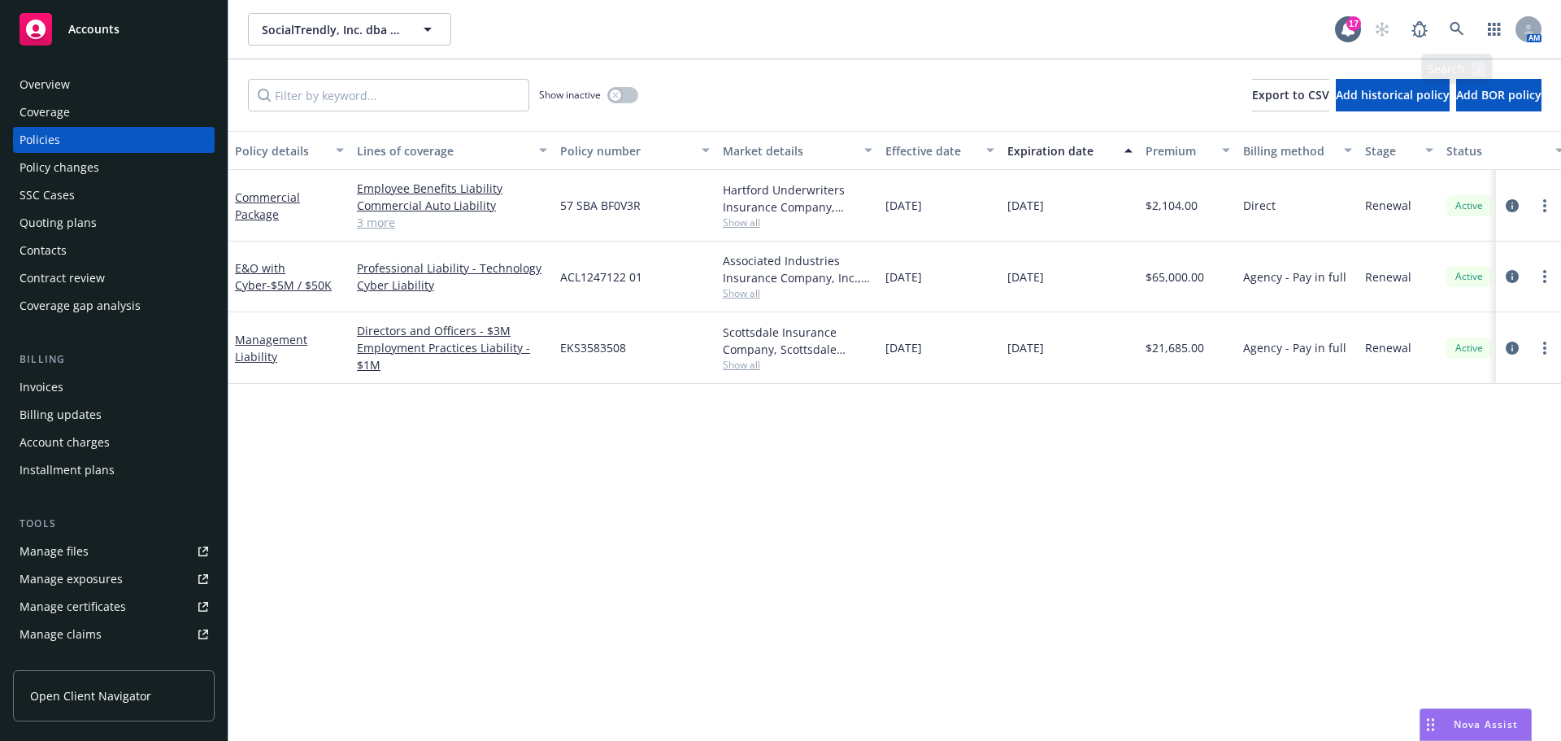  Describe the element at coordinates (1399, 150) in the screenshot. I see `button: Stage` at that location.